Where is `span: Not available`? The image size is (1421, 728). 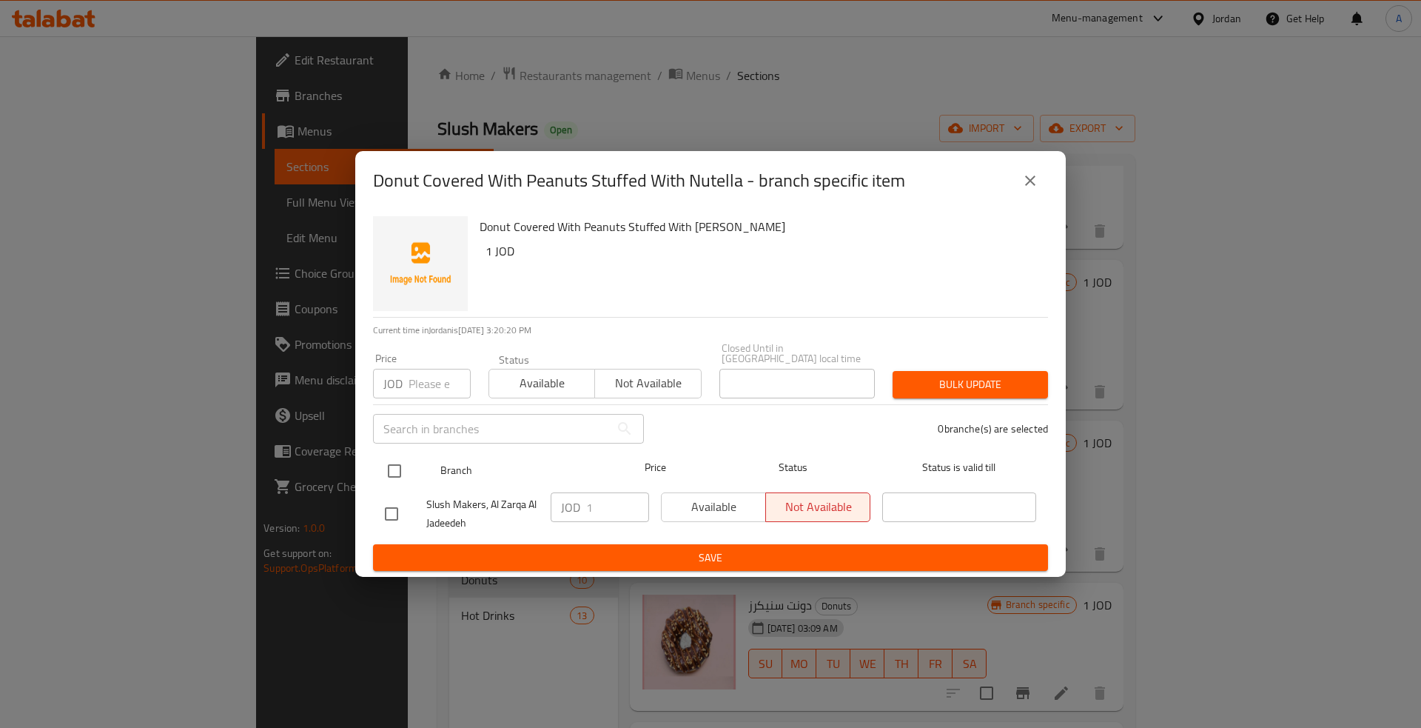
span: Not available is located at coordinates (648, 383).